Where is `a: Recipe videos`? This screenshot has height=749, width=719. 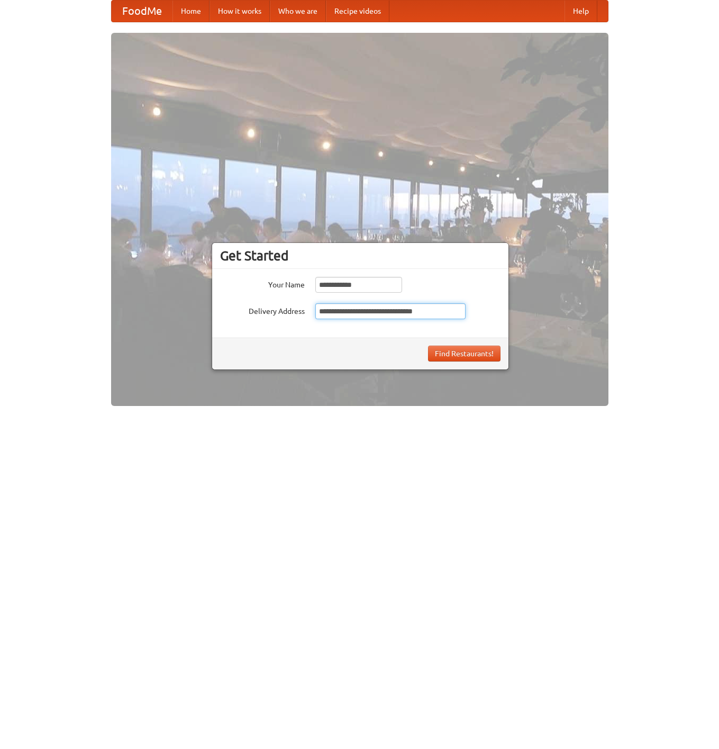 a: Recipe videos is located at coordinates (358, 11).